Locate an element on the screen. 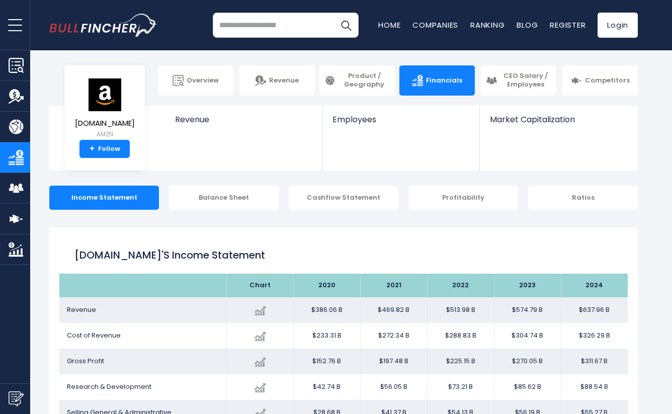 The width and height of the screenshot is (672, 414). span: Competitors is located at coordinates (608, 81).